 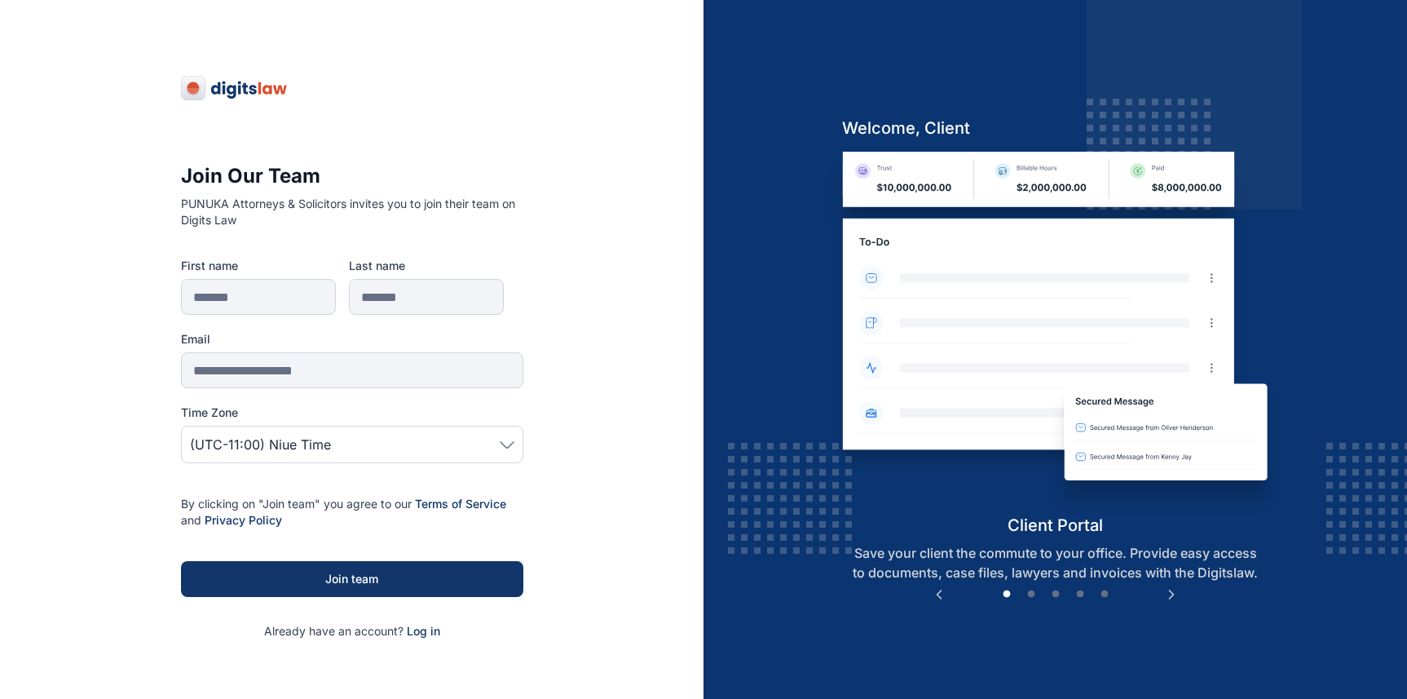 I want to click on p: Already have an account?, so click(x=352, y=631).